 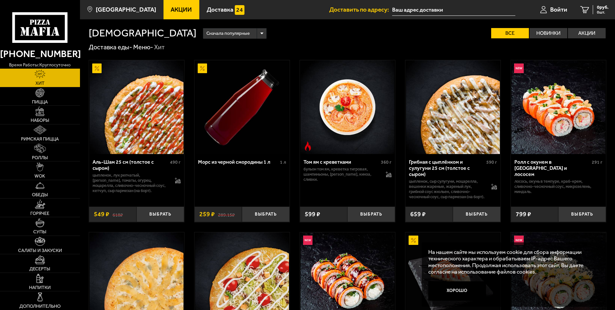 What do you see at coordinates (418, 214) in the screenshot?
I see `span: 659 ₽` at bounding box center [418, 214].